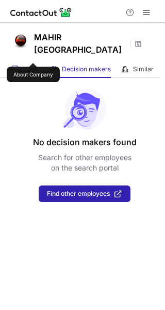  Describe the element at coordinates (79, 194) in the screenshot. I see `span: Find other employees` at that location.